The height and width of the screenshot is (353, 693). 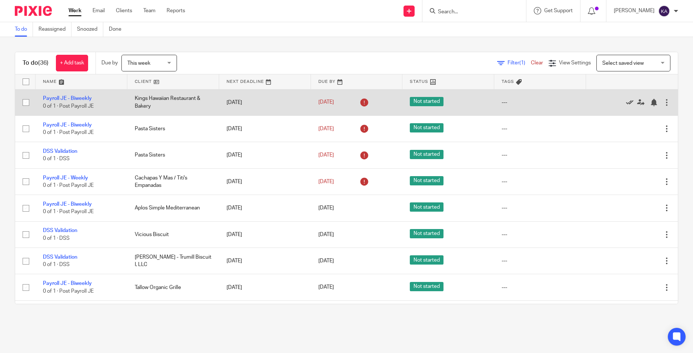 I want to click on span: Select saved view, so click(x=623, y=63).